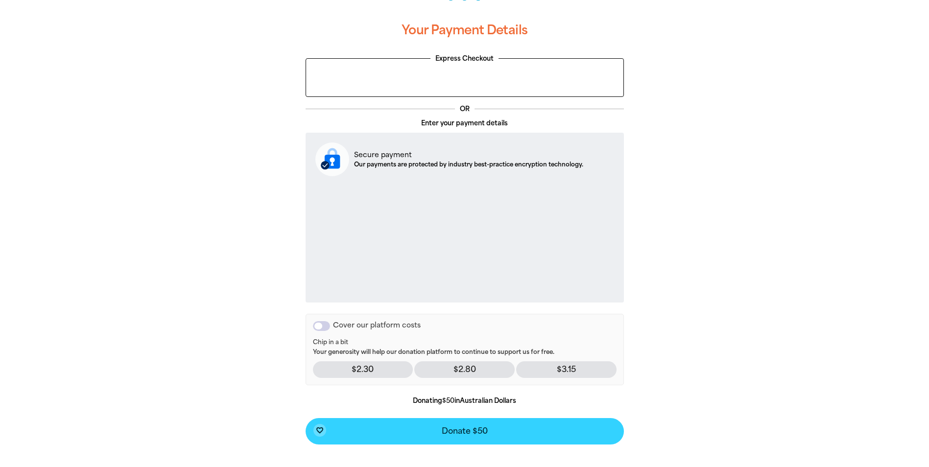 This screenshot has height=467, width=929. Describe the element at coordinates (465, 431) in the screenshot. I see `span: Donate $50` at that location.